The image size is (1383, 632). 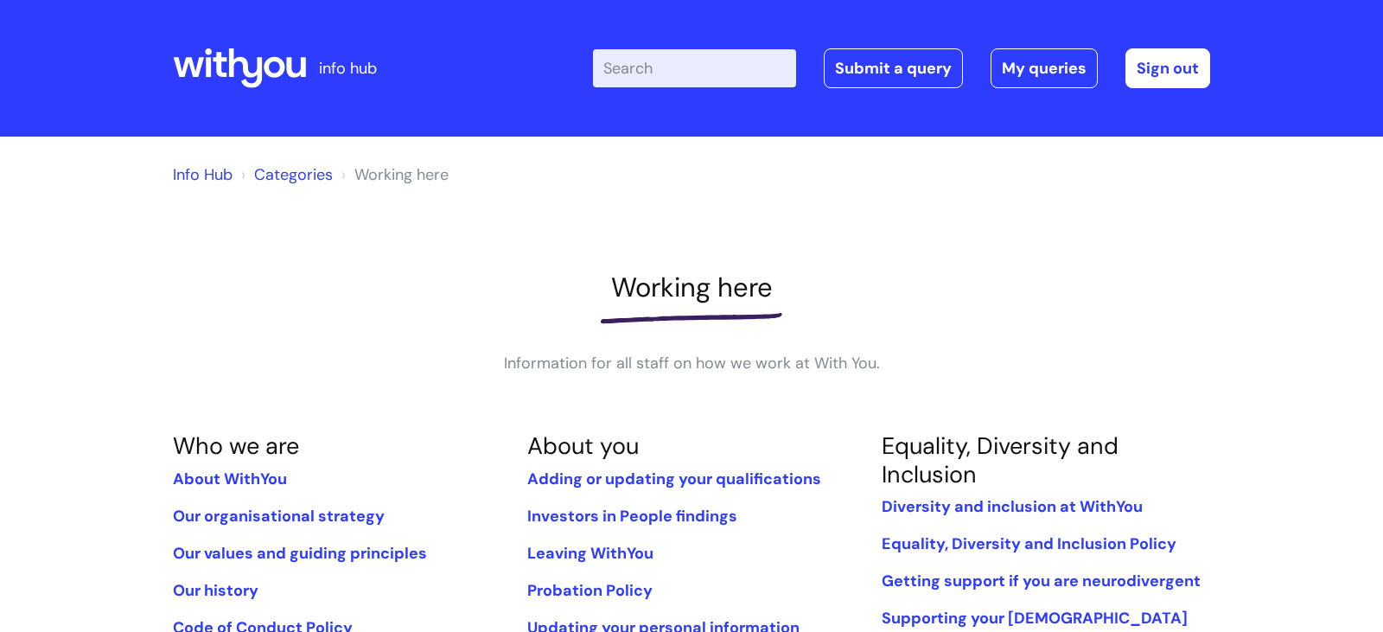 What do you see at coordinates (674, 479) in the screenshot?
I see `a: Adding or updating your qualifications` at bounding box center [674, 479].